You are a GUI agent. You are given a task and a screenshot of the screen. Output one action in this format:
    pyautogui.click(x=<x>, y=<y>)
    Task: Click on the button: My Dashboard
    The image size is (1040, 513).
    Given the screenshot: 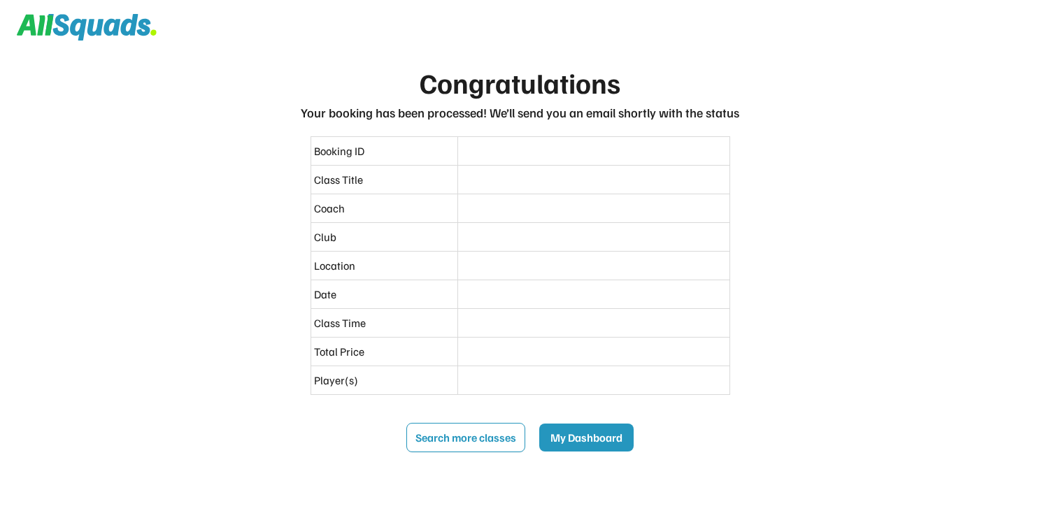 What is the action you would take?
    pyautogui.click(x=586, y=438)
    